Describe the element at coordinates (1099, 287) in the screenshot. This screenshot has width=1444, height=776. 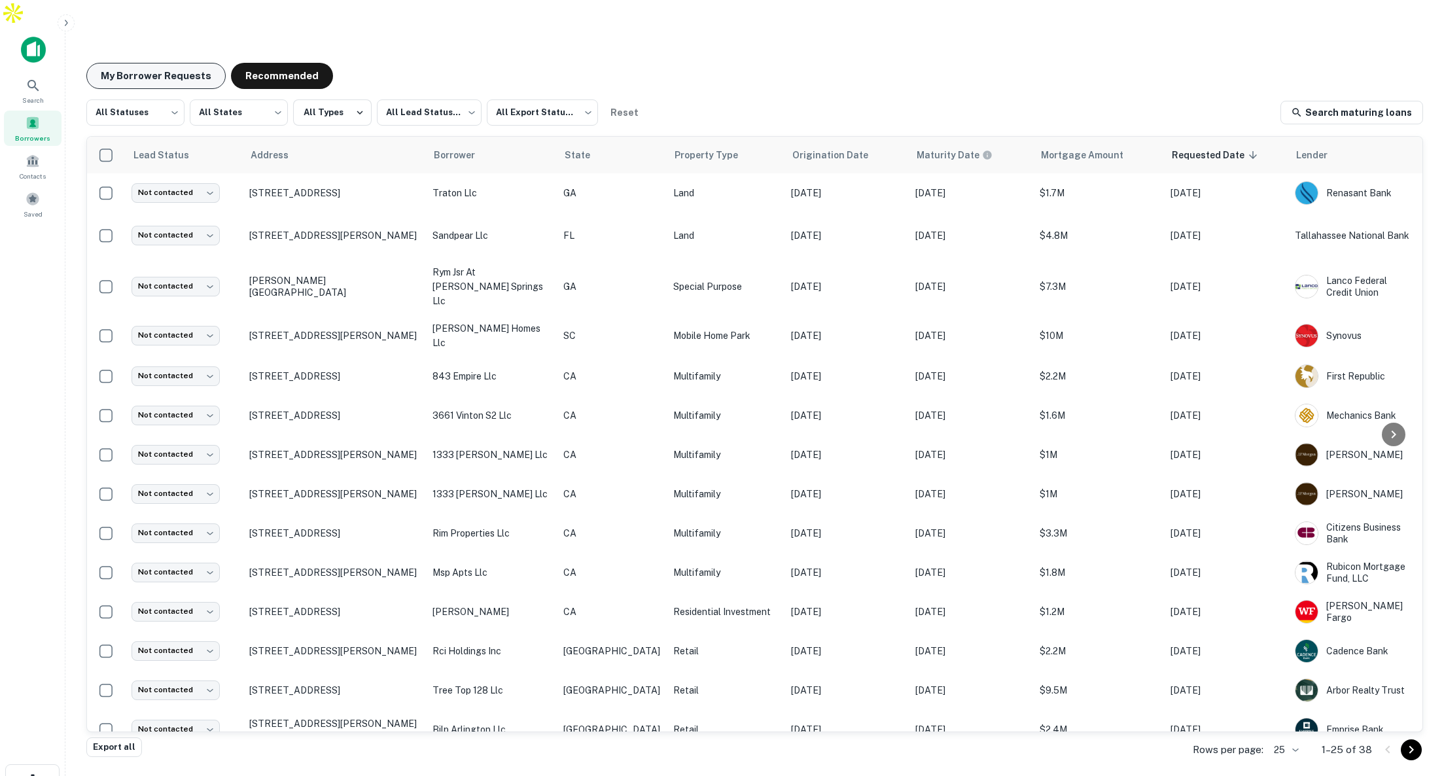
I see `p: $7.3M` at that location.